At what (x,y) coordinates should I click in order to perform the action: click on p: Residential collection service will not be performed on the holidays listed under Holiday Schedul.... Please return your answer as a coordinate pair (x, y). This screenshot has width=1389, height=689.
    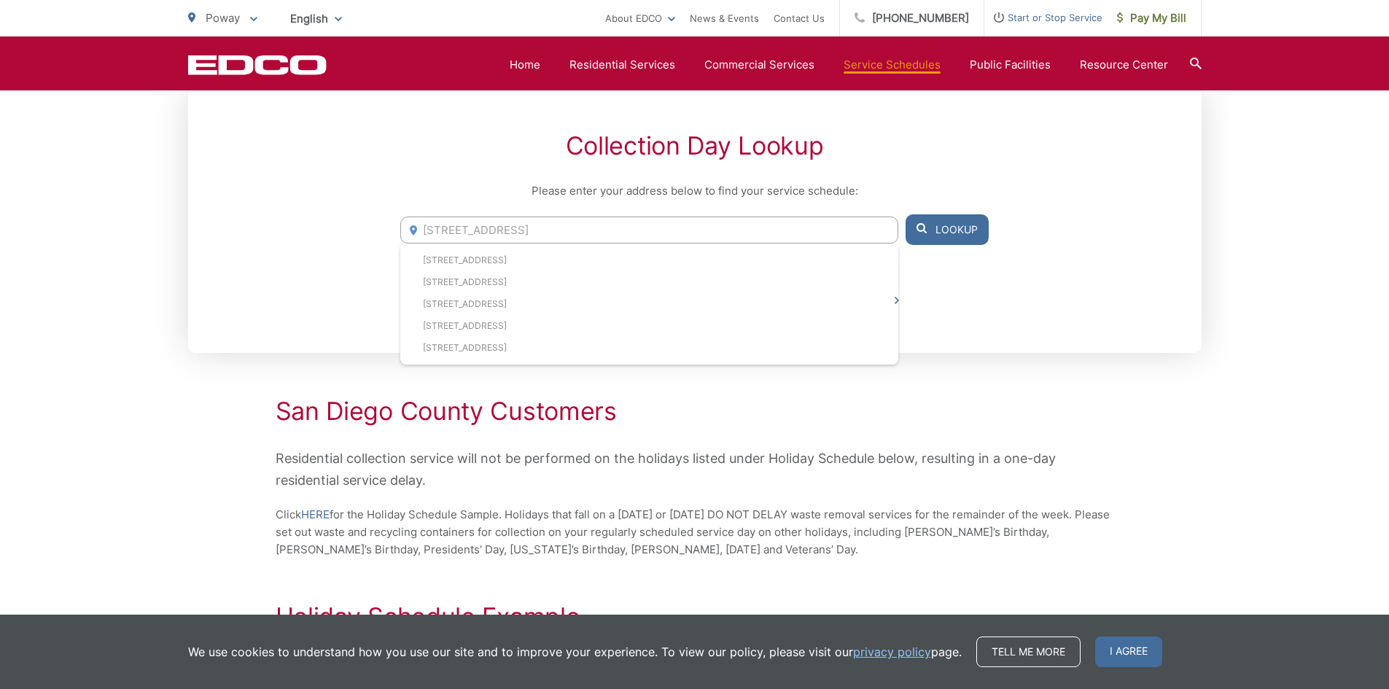
    Looking at the image, I should click on (695, 470).